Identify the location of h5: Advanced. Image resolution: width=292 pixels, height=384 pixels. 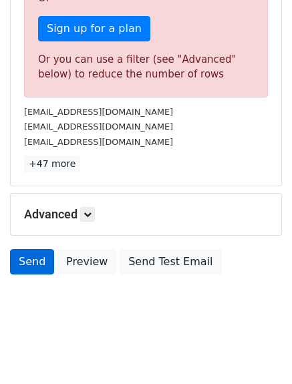
(146, 215).